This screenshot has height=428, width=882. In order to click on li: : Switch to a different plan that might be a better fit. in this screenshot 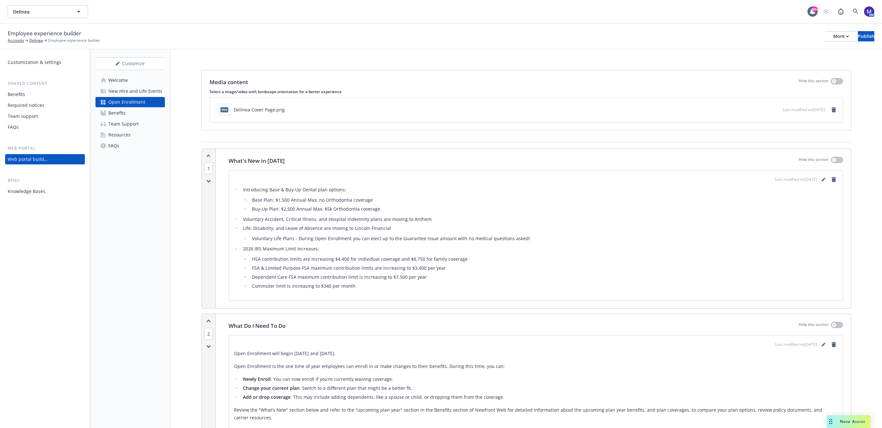, I will do `click(539, 389)`.